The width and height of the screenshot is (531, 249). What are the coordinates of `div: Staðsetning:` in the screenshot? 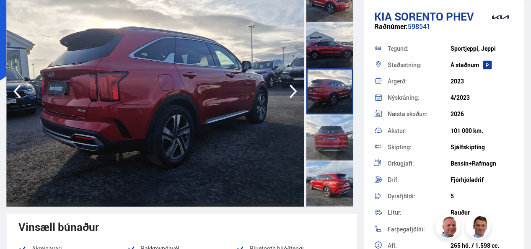 It's located at (419, 65).